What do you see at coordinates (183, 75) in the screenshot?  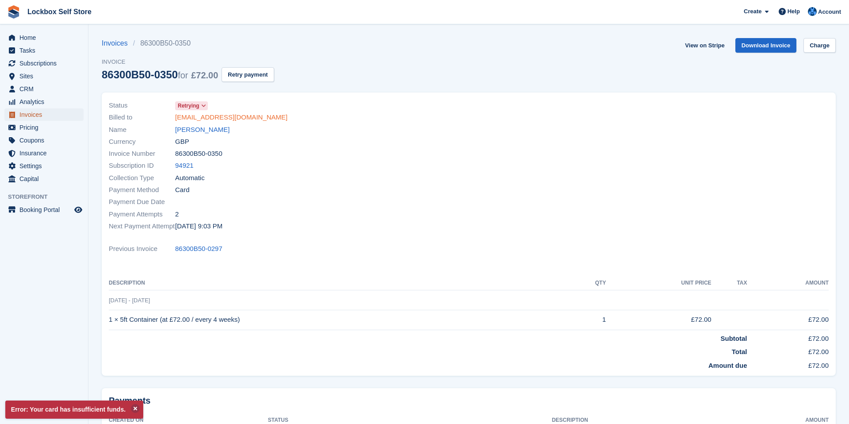 I see `span: for` at bounding box center [183, 75].